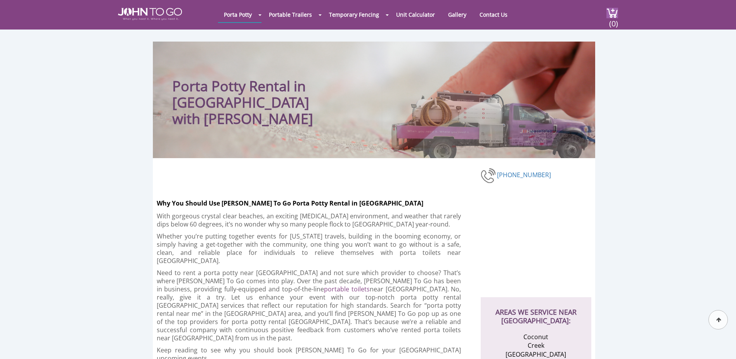 The image size is (736, 359). I want to click on span: (0), so click(614, 20).